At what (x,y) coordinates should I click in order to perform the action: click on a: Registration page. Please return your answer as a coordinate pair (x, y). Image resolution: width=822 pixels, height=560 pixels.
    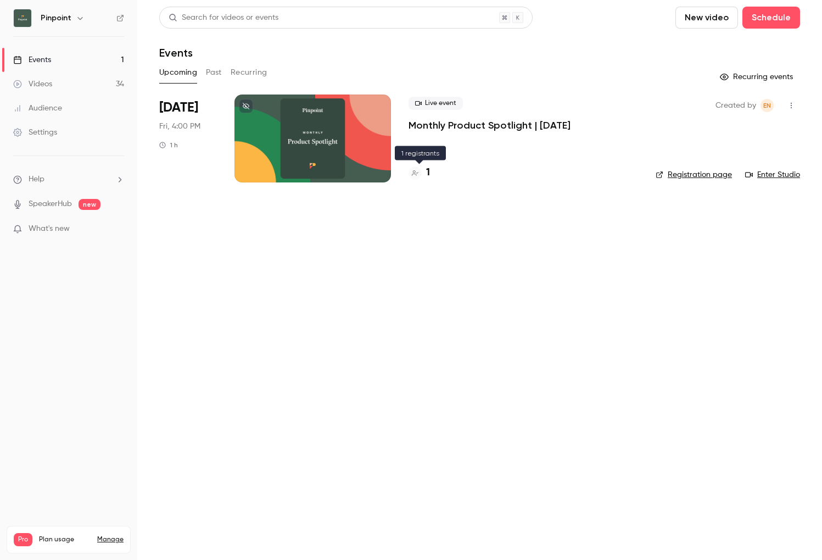
    Looking at the image, I should click on (694, 175).